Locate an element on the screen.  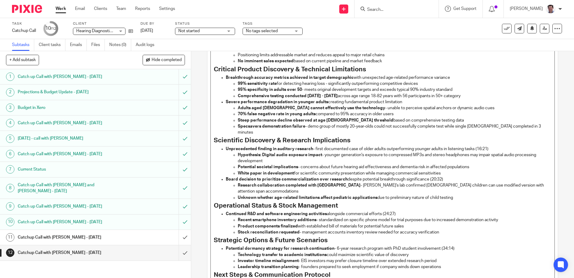
p: with unexpected age-related performance variance is located at coordinates (389, 78).